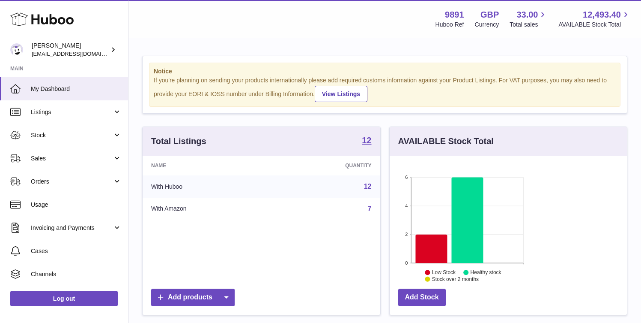 This screenshot has height=323, width=641. I want to click on th: Name, so click(207, 165).